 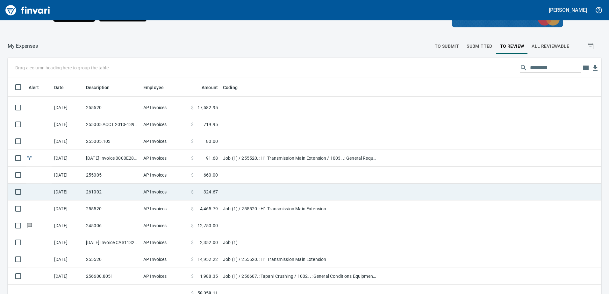 What do you see at coordinates (112, 192) in the screenshot?
I see `td: 261002` at bounding box center [112, 192].